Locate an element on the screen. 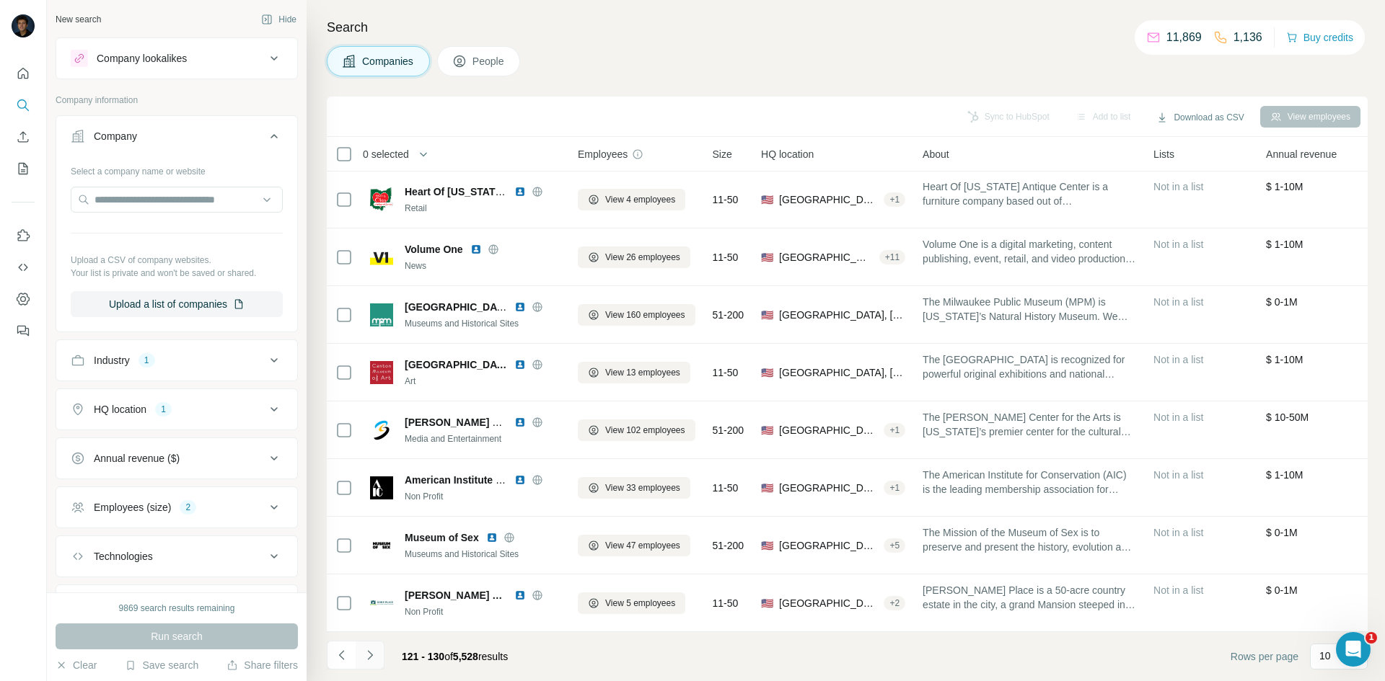  span: The Mission of the Museum of Sex is to preserve and present the history, evolution and cultural s... is located at coordinates (1029, 540).